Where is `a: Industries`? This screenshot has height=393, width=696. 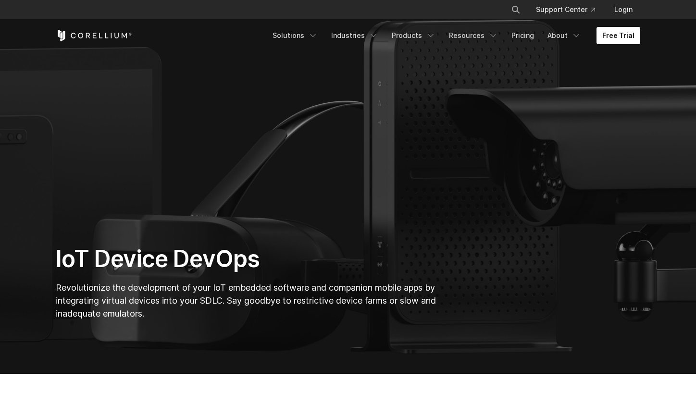 a: Industries is located at coordinates (355, 36).